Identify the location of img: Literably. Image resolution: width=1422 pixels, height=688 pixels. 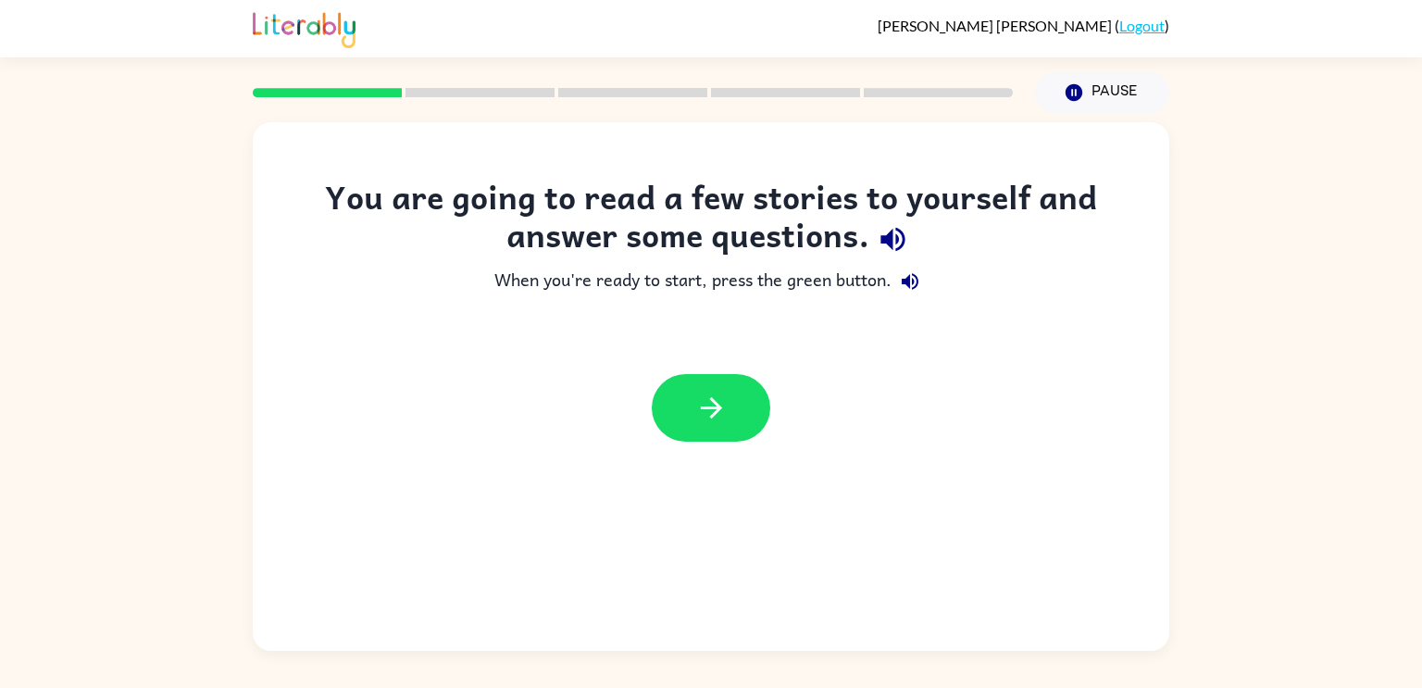
(304, 28).